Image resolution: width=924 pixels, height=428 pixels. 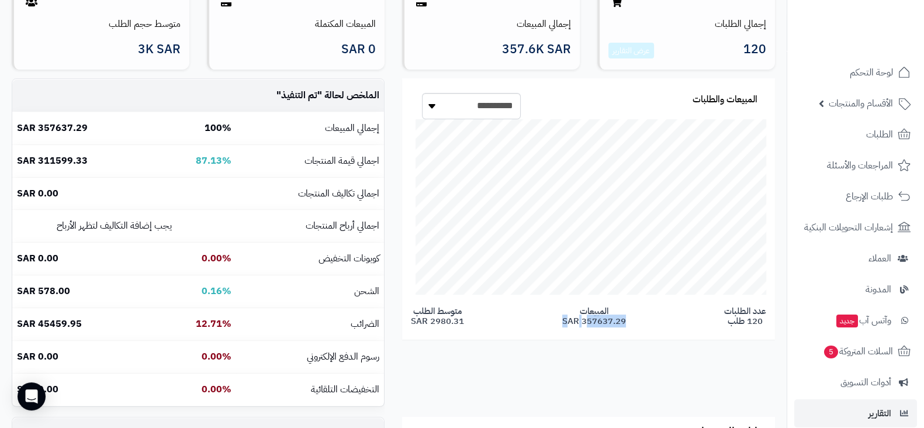 I want to click on td: الضرائب, so click(x=310, y=324).